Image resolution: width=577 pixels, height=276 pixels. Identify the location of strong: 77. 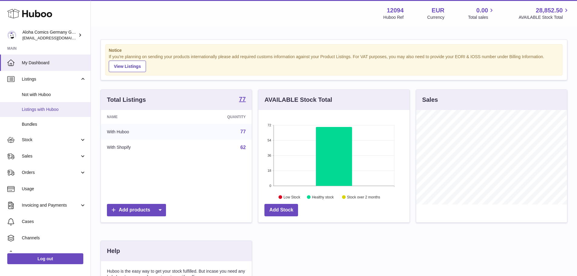
(242, 99).